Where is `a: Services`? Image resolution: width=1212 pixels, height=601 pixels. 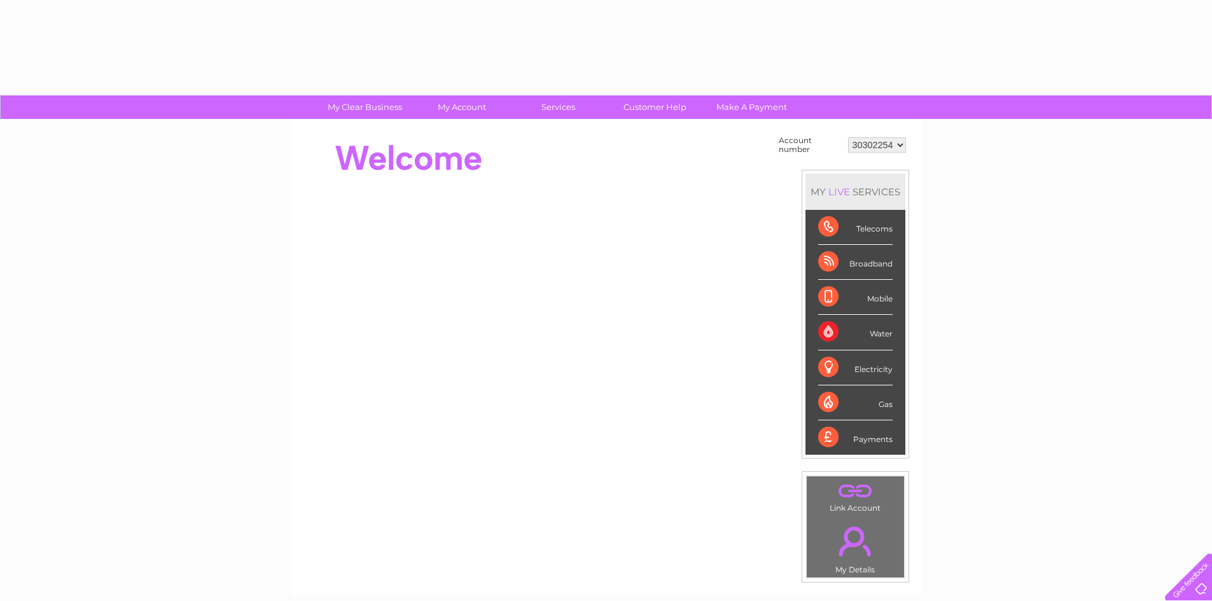 a: Services is located at coordinates (558, 107).